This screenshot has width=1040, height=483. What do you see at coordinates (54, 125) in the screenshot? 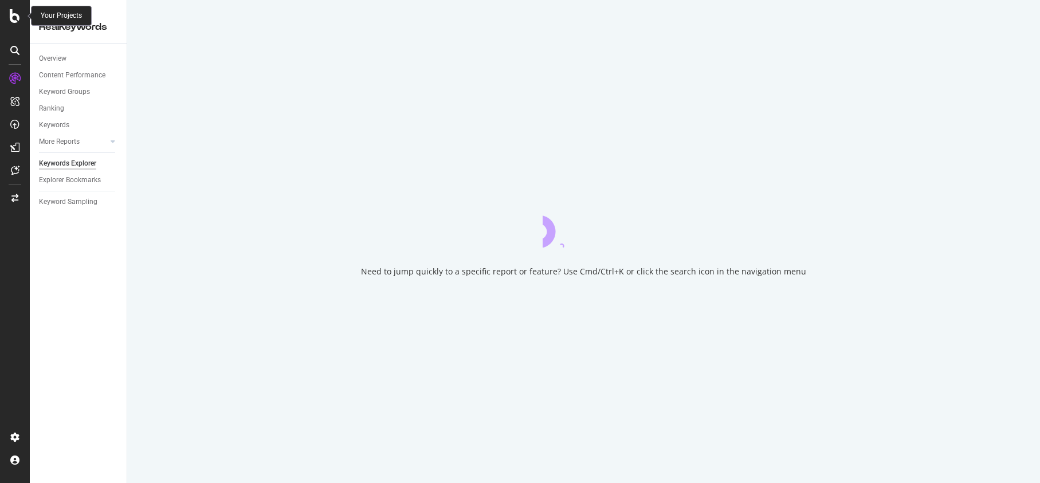
I see `div: Keywords` at bounding box center [54, 125].